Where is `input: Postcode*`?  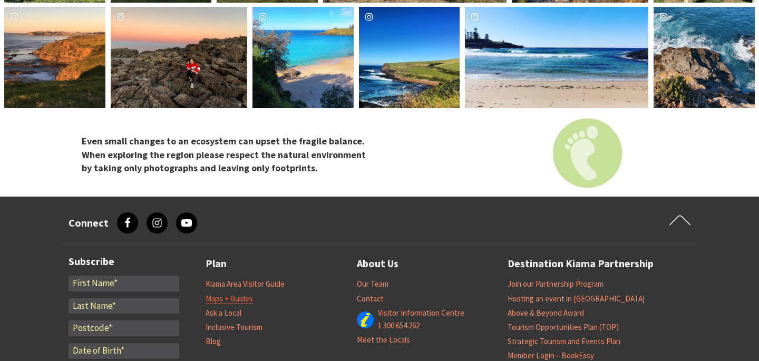
input: Postcode* is located at coordinates (124, 328).